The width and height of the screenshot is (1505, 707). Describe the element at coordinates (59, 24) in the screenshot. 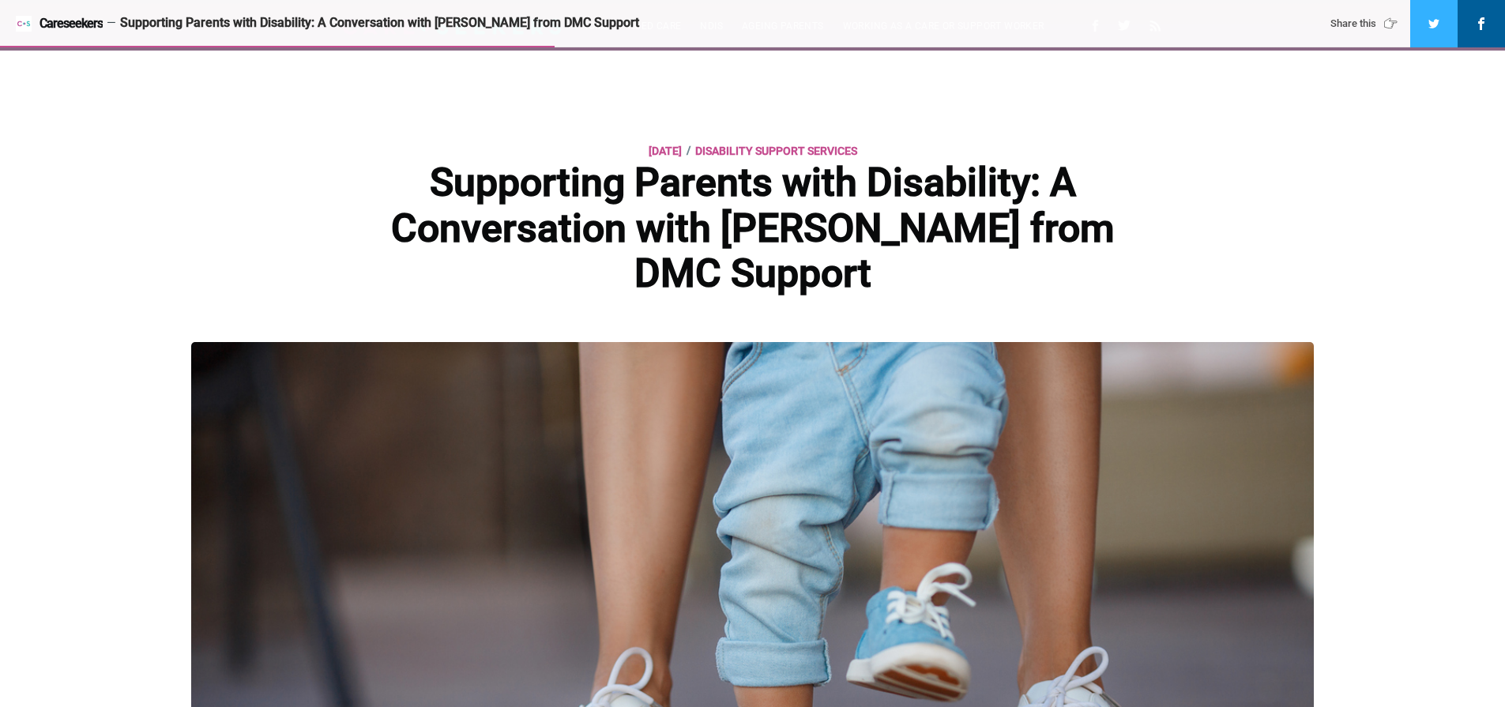

I see `a: Careseekers` at that location.